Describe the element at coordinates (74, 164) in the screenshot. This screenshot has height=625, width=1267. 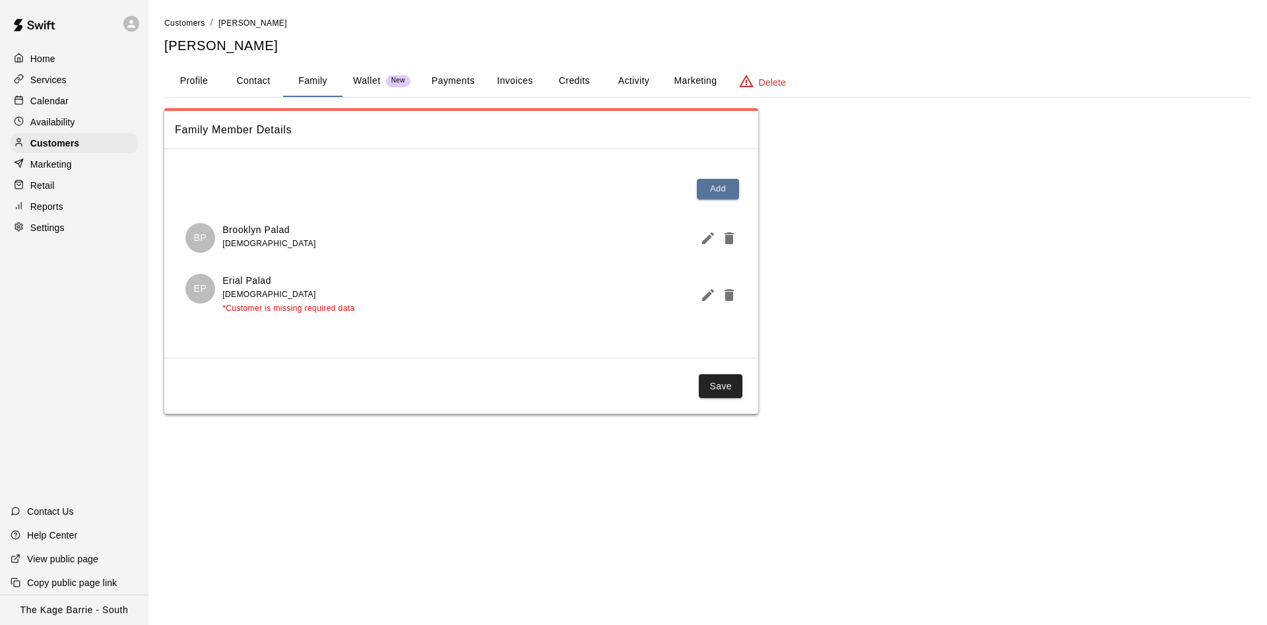
I see `div: Marketing` at that location.